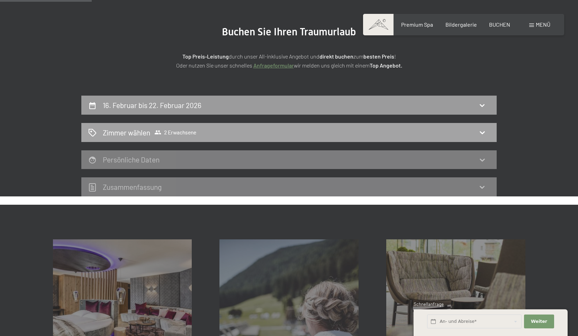  I want to click on button: Weiter, so click(539, 321).